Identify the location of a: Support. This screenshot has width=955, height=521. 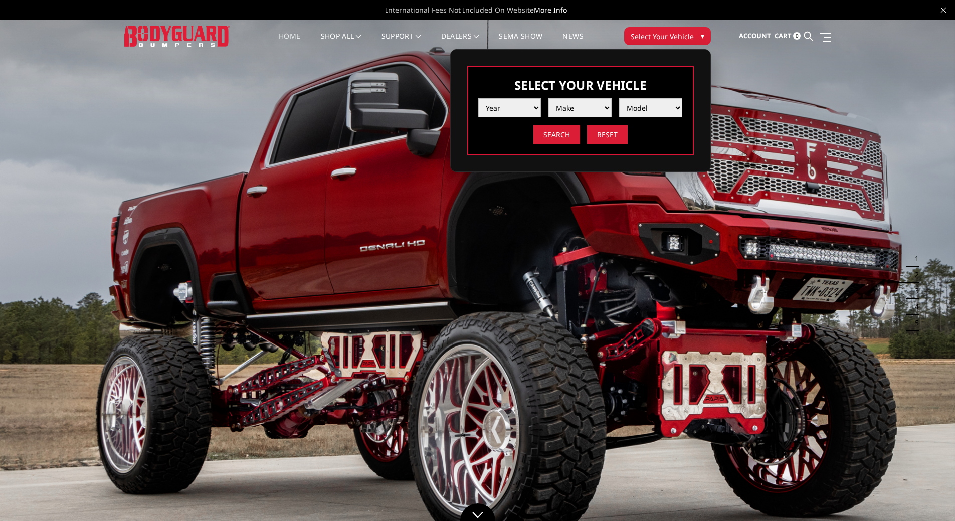
(401, 42).